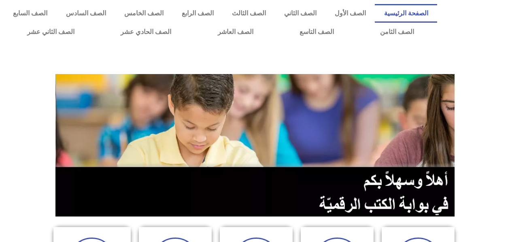 The height and width of the screenshot is (242, 512). What do you see at coordinates (144, 13) in the screenshot?
I see `a: الصف الخامس` at bounding box center [144, 13].